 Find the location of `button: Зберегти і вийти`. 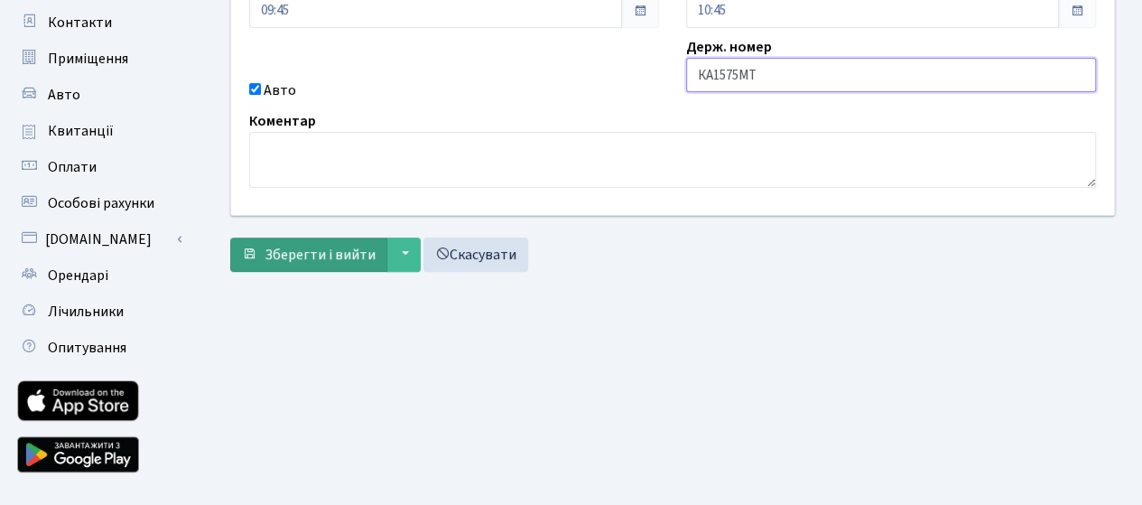

button: Зберегти і вийти is located at coordinates (309, 255).